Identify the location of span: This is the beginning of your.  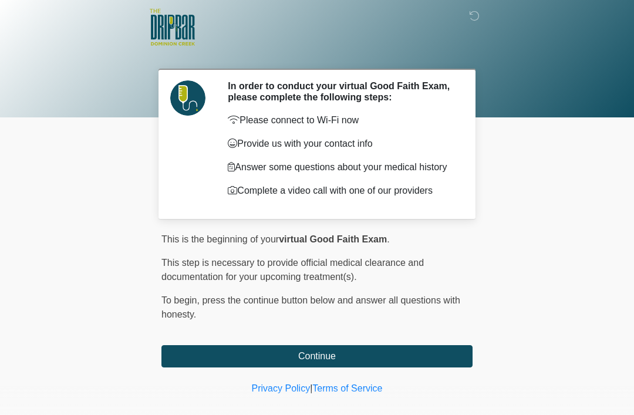
(220, 239).